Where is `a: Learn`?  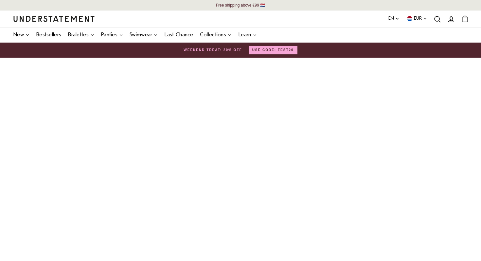 a: Learn is located at coordinates (247, 35).